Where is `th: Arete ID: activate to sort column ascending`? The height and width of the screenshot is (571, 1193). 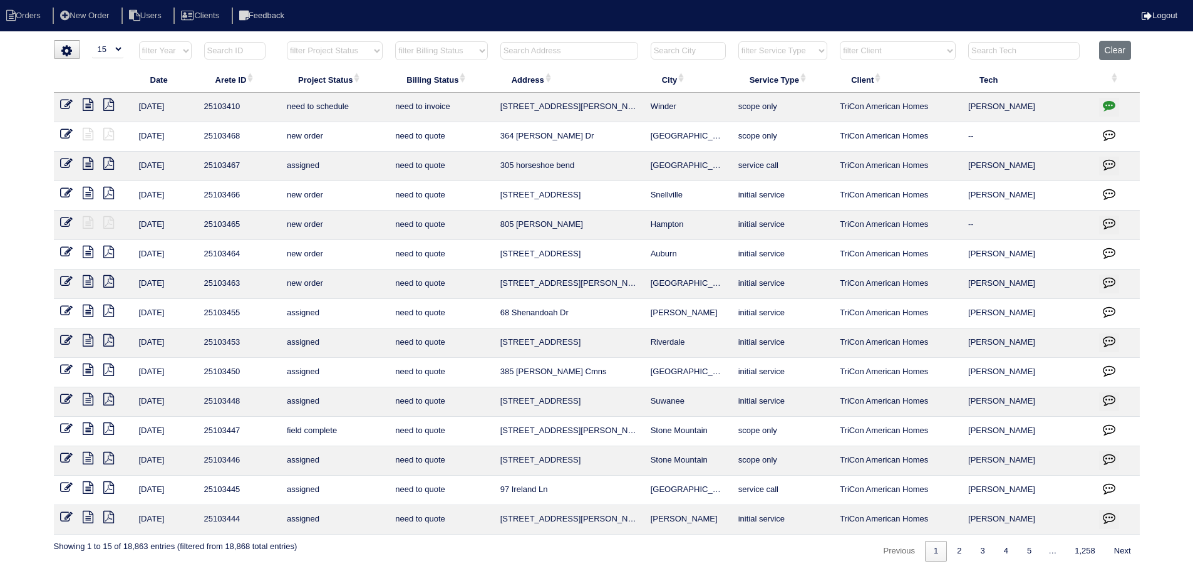 th: Arete ID: activate to sort column ascending is located at coordinates (239, 80).